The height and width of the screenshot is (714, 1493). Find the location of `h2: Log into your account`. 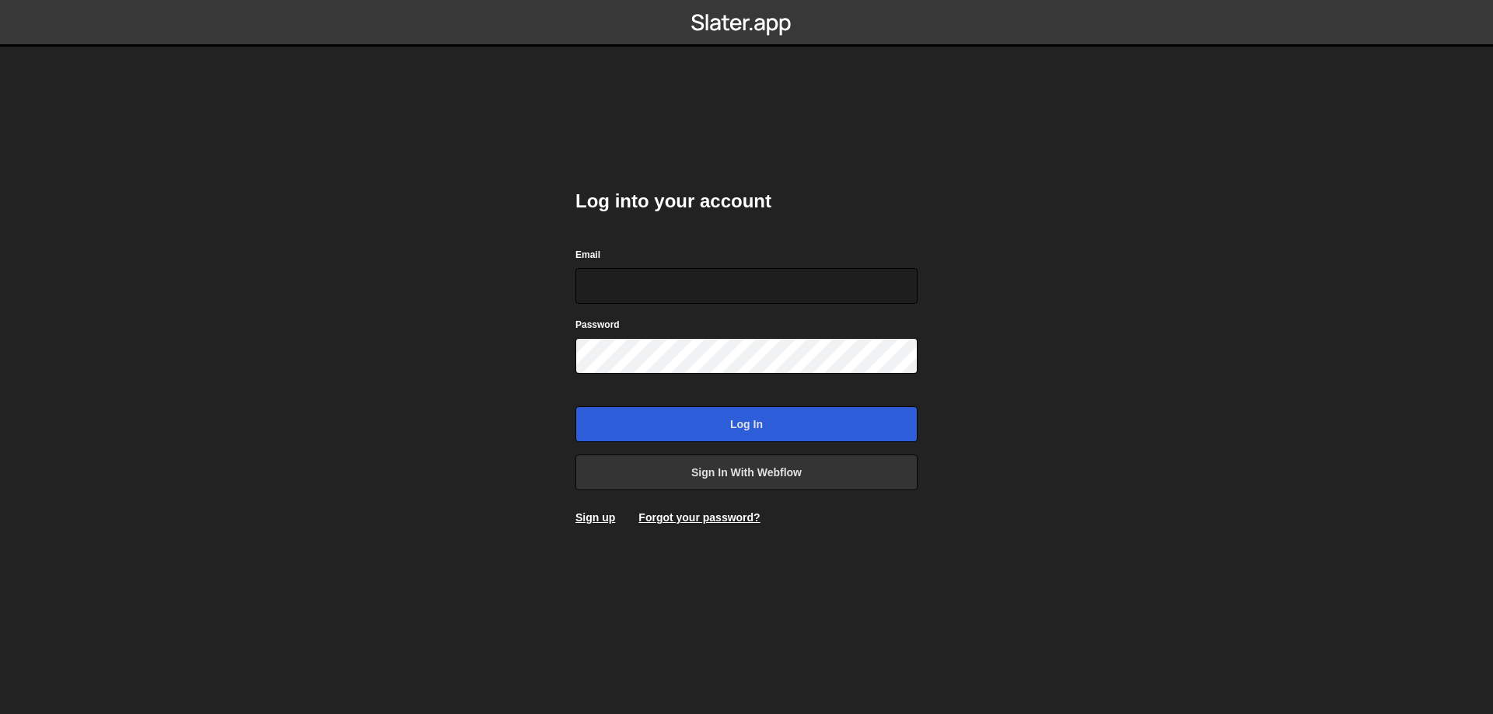

h2: Log into your account is located at coordinates (746, 201).